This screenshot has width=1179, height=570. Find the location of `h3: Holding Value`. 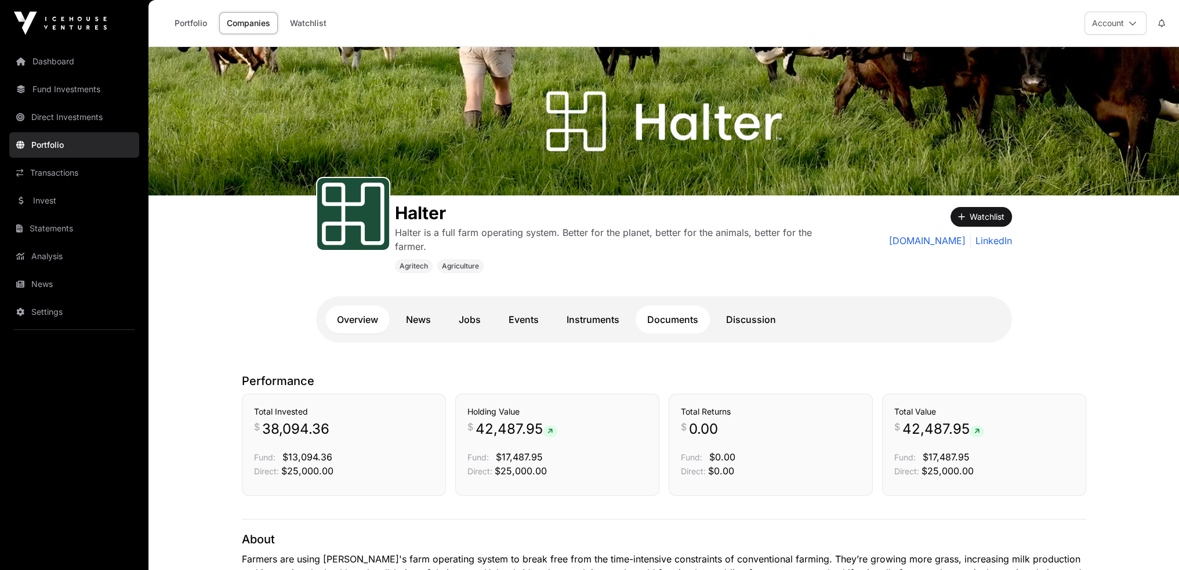

h3: Holding Value is located at coordinates (557, 412).